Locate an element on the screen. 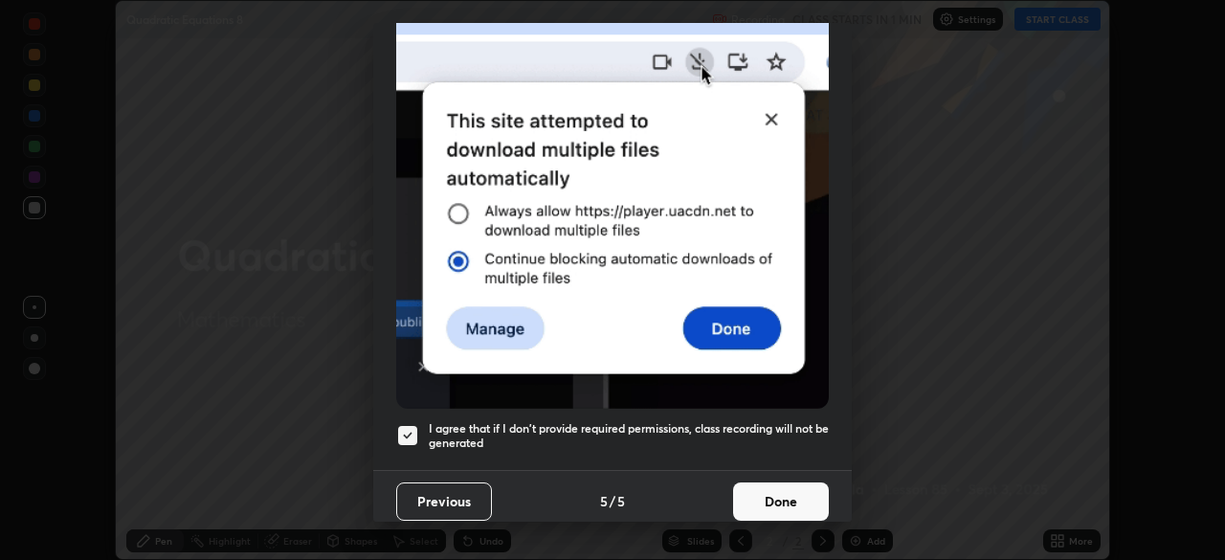 The width and height of the screenshot is (1225, 560). button: Previous is located at coordinates (444, 501).